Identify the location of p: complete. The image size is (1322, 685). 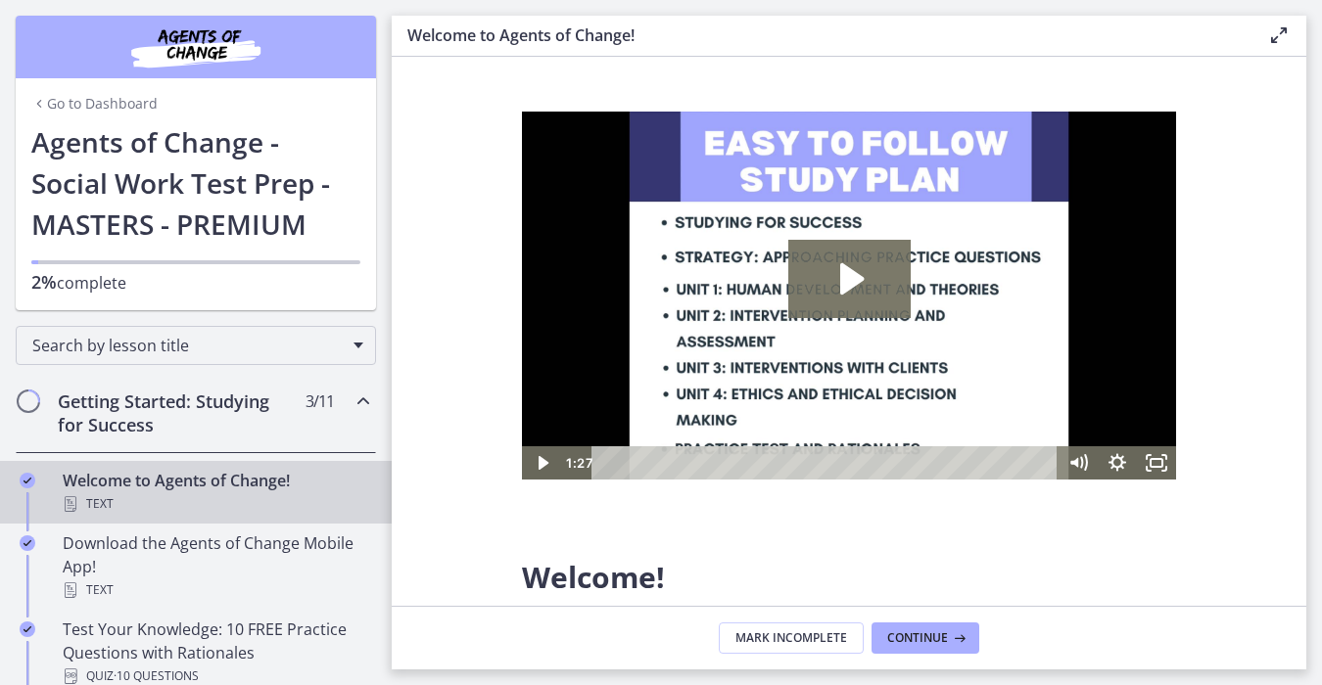
(196, 282).